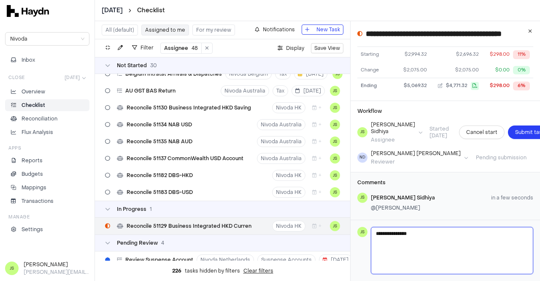  Describe the element at coordinates (456, 86) in the screenshot. I see `button: $4,771.32` at that location.